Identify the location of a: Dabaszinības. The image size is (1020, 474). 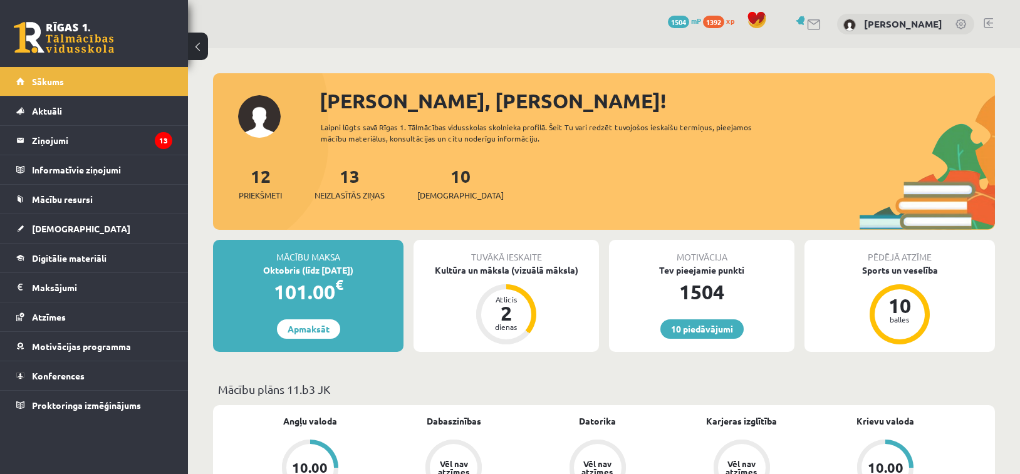
(454, 421).